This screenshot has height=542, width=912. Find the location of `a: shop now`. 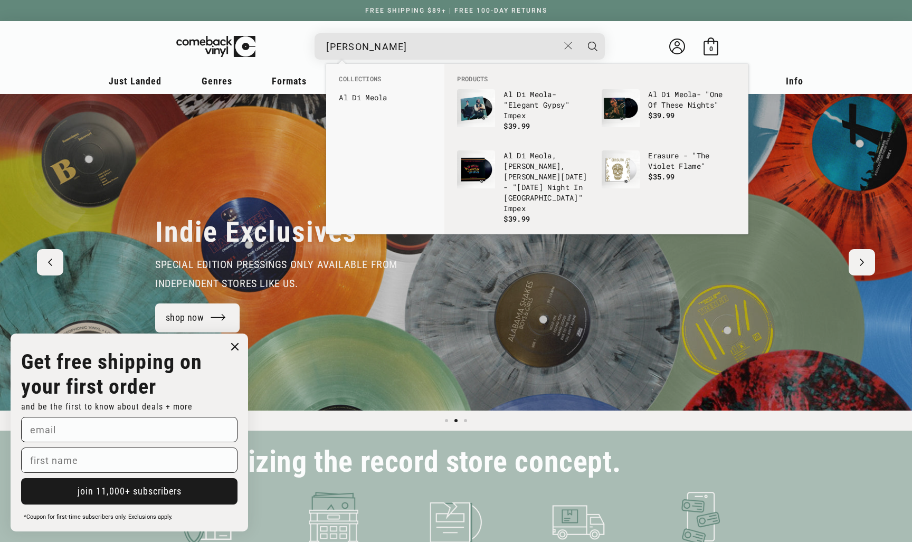

a: shop now is located at coordinates (197, 318).